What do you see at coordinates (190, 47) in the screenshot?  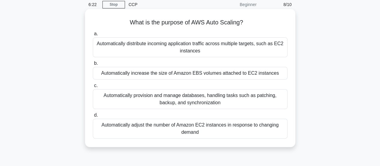 I see `div: Automatically distribute incoming application traffic across multiple targets, such as EC2 instances` at bounding box center [190, 47].